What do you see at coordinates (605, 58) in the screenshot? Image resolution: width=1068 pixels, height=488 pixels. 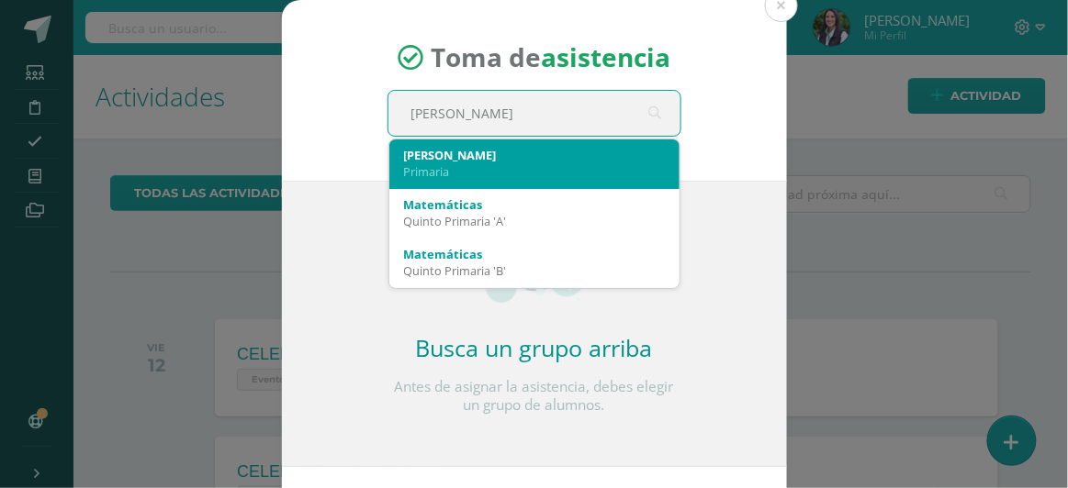 I see `strong: asistencia` at bounding box center [605, 58].